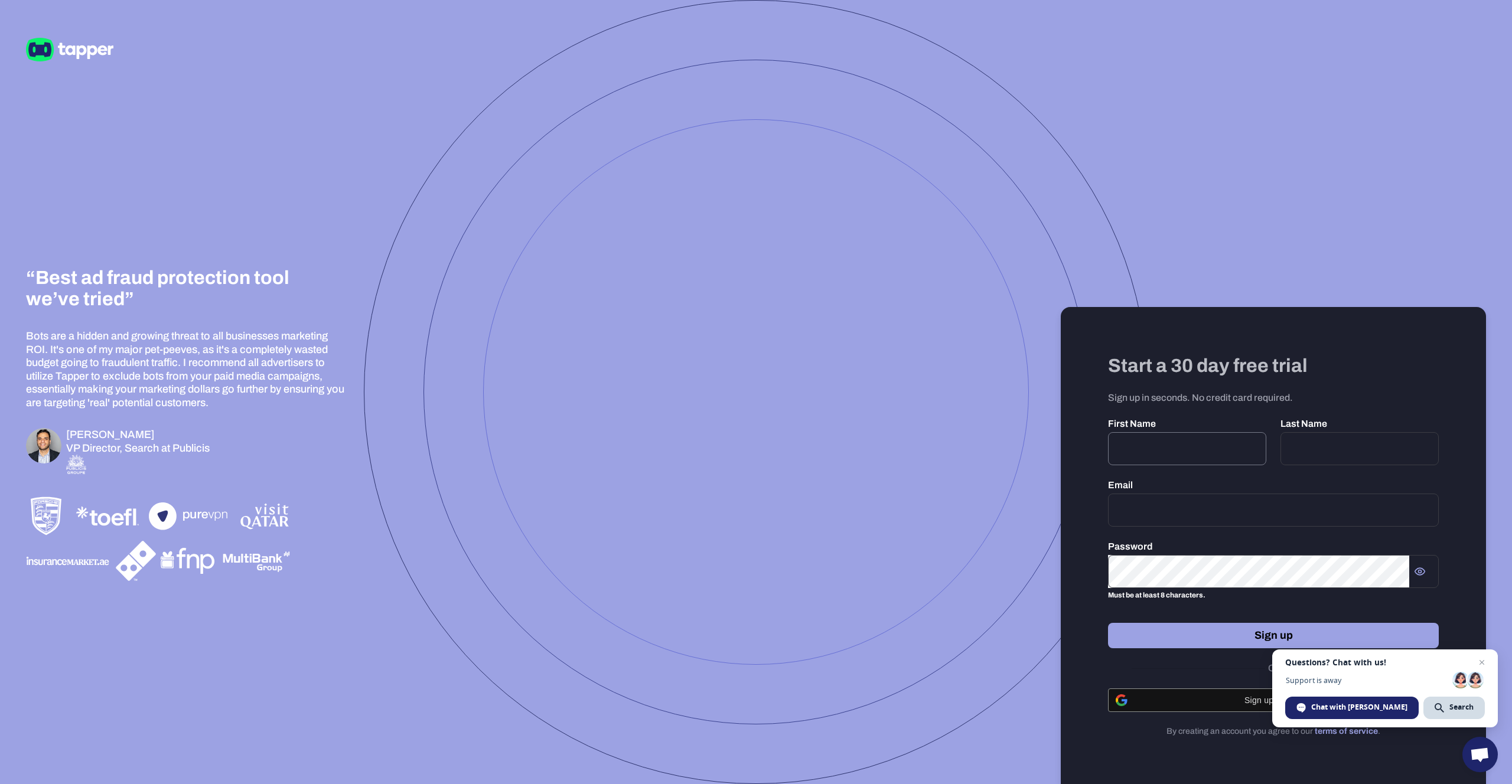  What do you see at coordinates (69, 561) in the screenshot?
I see `img: InsuranceMarket` at bounding box center [69, 561].